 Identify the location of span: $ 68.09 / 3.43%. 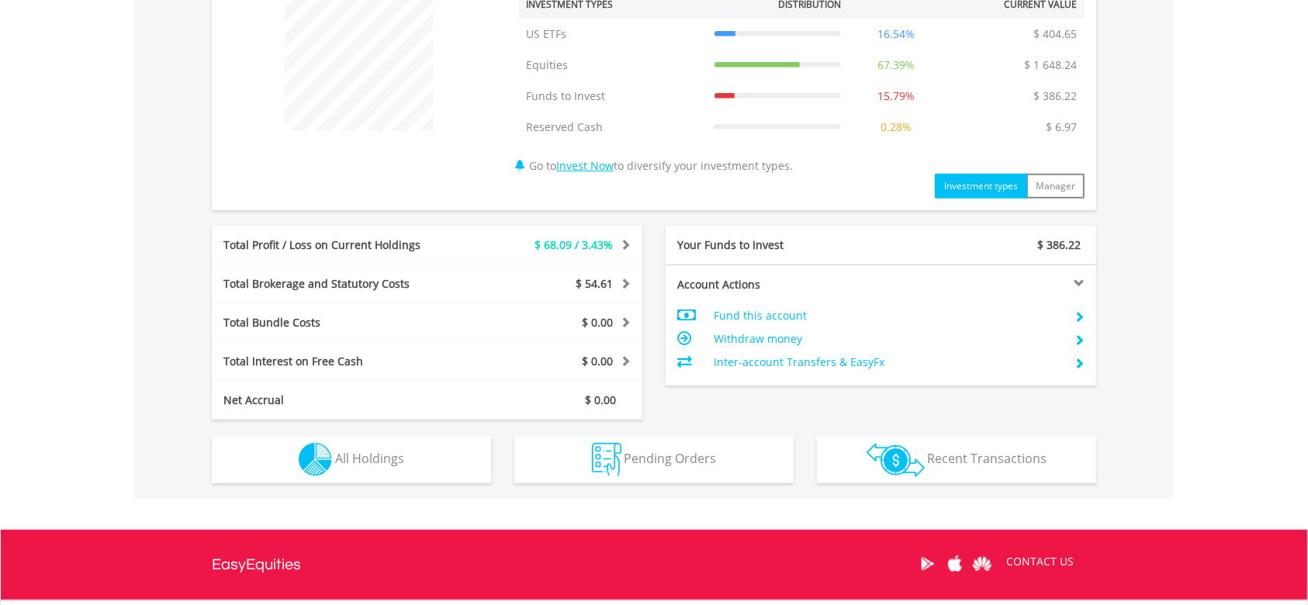
(573, 244).